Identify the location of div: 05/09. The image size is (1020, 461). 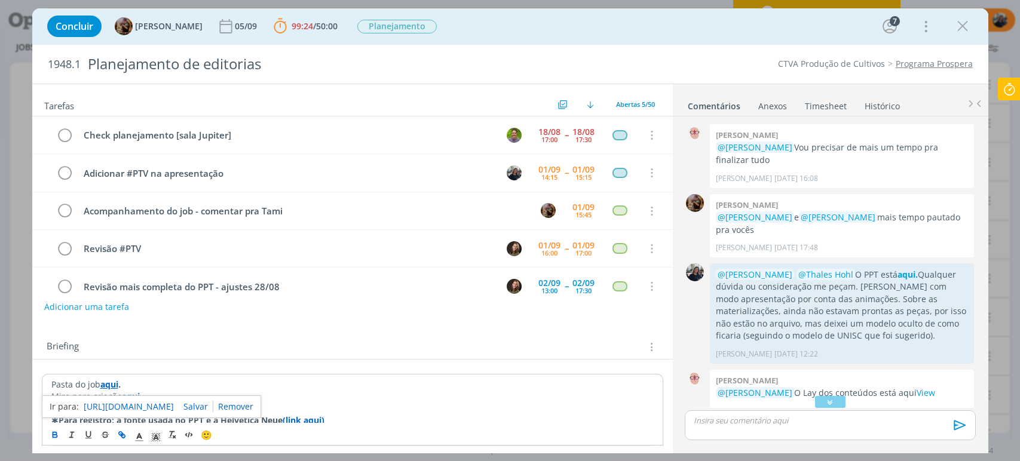
(247, 26).